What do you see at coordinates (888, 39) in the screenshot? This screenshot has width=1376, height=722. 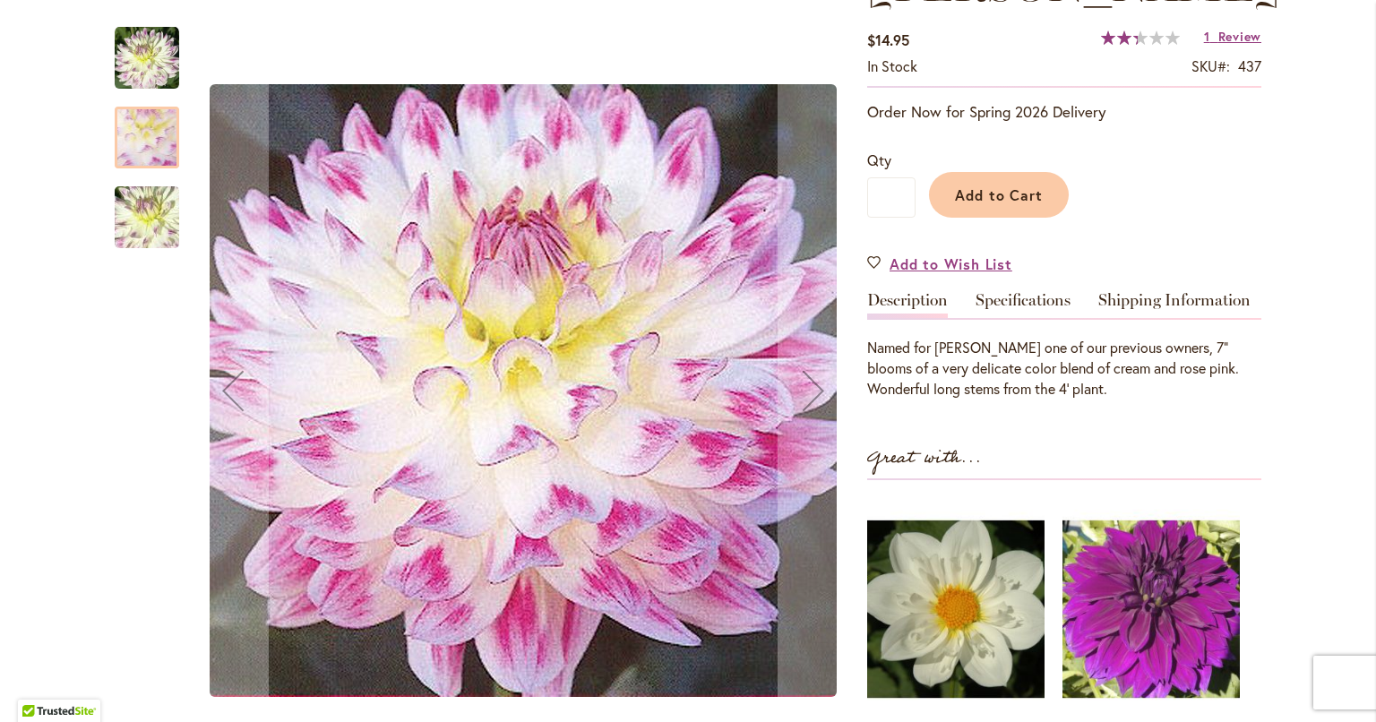 I see `span: $14.95` at bounding box center [888, 39].